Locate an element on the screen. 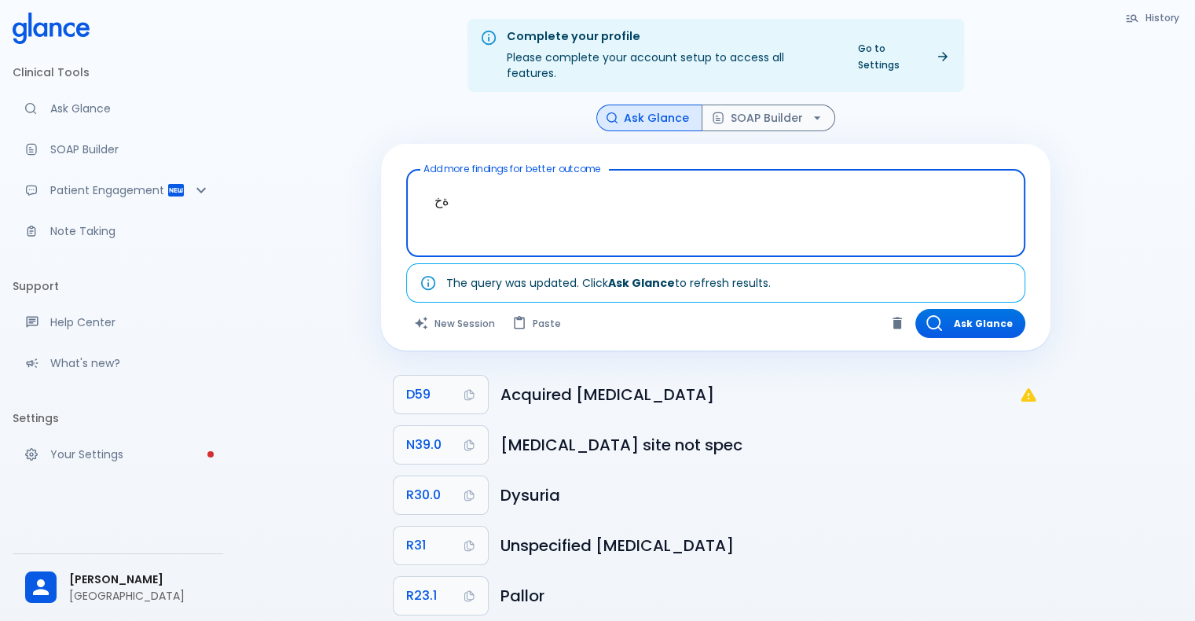  textarea: ةخ is located at coordinates (716, 200).